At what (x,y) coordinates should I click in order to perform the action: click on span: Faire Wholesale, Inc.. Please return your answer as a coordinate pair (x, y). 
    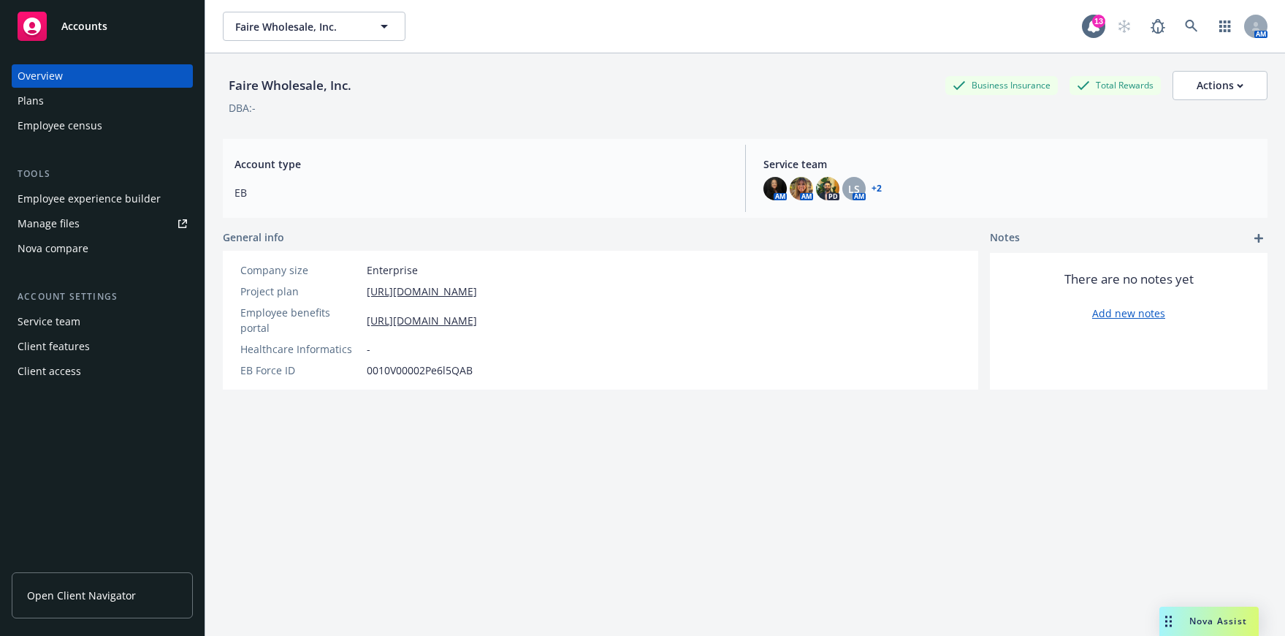
    Looking at the image, I should click on (298, 26).